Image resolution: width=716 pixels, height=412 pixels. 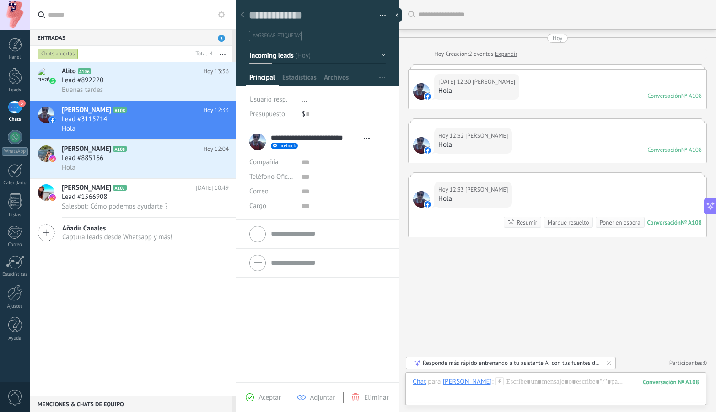 What do you see at coordinates (322, 397) in the screenshot?
I see `span: Adjuntar` at bounding box center [322, 397].